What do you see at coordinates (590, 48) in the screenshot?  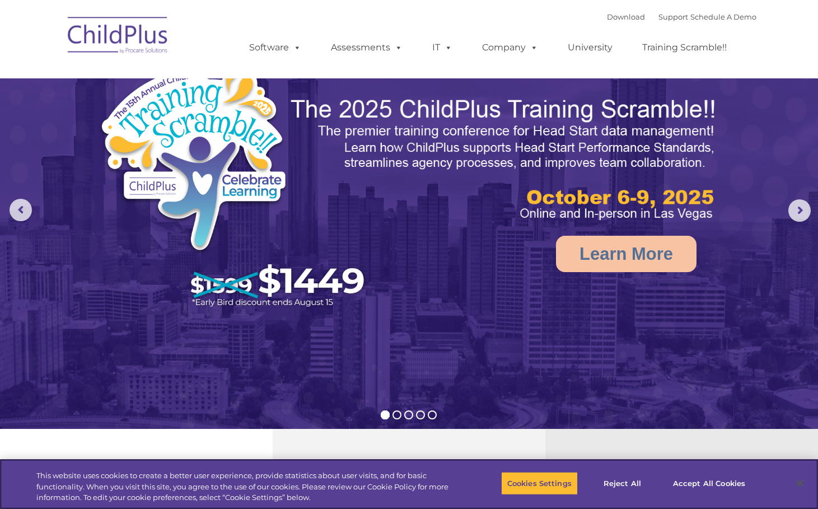 I see `a: University` at bounding box center [590, 48].